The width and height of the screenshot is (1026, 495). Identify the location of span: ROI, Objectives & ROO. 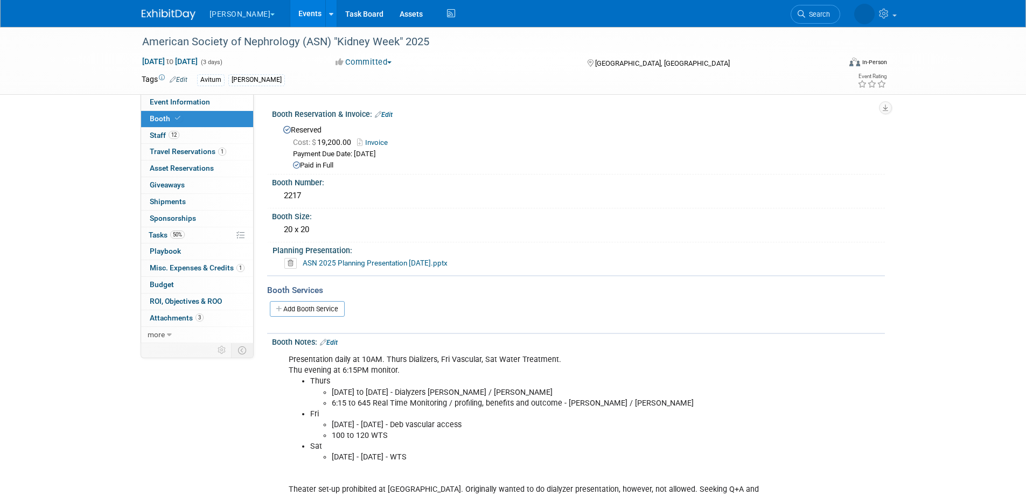
(186, 301).